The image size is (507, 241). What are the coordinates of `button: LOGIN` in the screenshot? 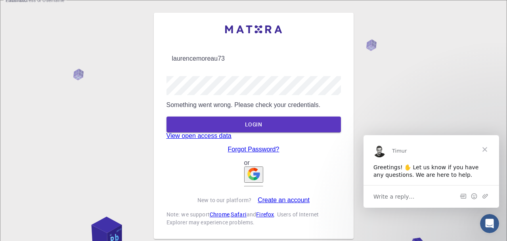 It's located at (254, 124).